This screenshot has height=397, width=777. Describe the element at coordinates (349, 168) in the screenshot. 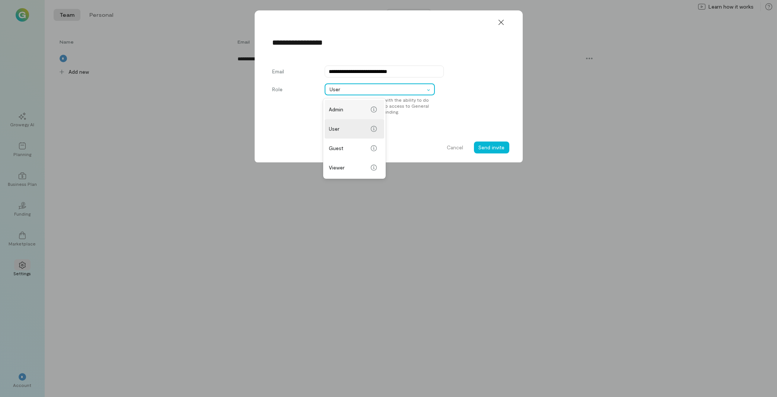

I see `span: Viewer` at that location.